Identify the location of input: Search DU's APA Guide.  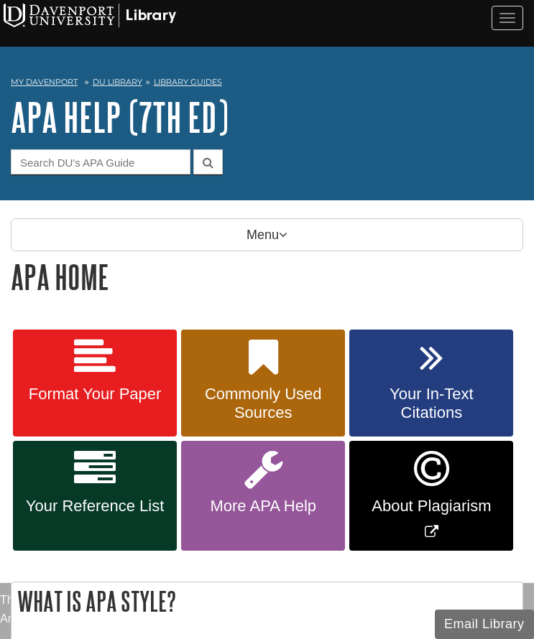
(101, 162).